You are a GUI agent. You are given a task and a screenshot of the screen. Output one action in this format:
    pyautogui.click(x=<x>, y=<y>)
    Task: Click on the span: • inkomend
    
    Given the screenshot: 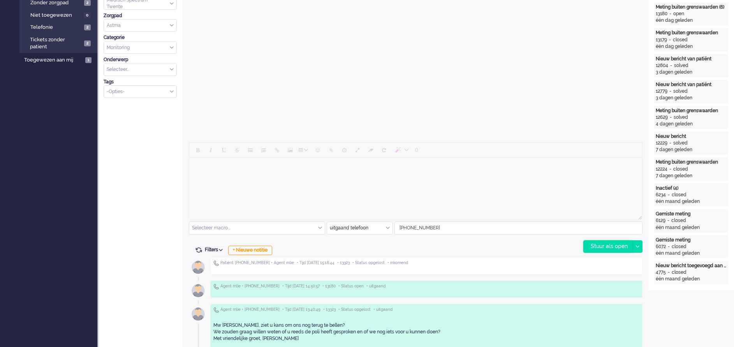 What is the action you would take?
    pyautogui.click(x=397, y=263)
    